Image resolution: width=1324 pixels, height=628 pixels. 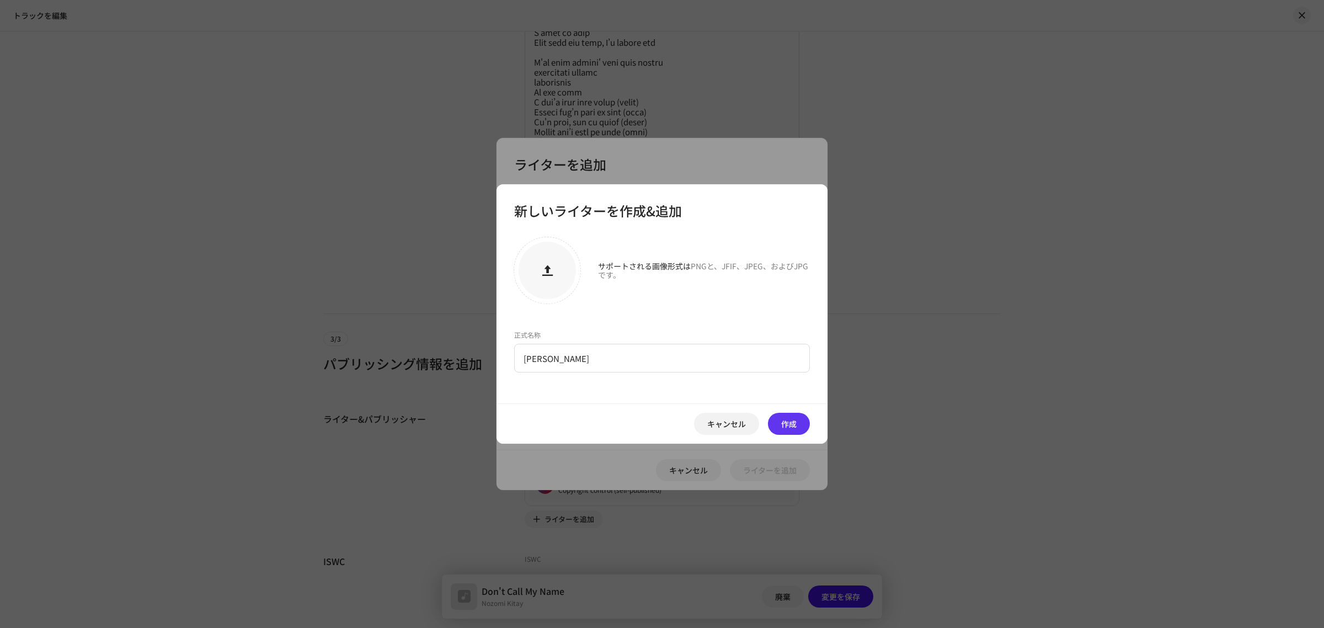 I want to click on input: 正式名称を入力, so click(x=662, y=358).